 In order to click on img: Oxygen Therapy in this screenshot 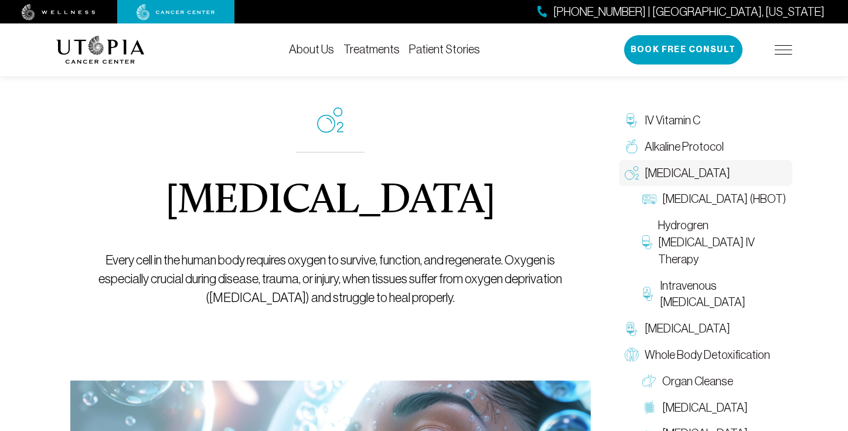, I will do `click(632, 173)`.